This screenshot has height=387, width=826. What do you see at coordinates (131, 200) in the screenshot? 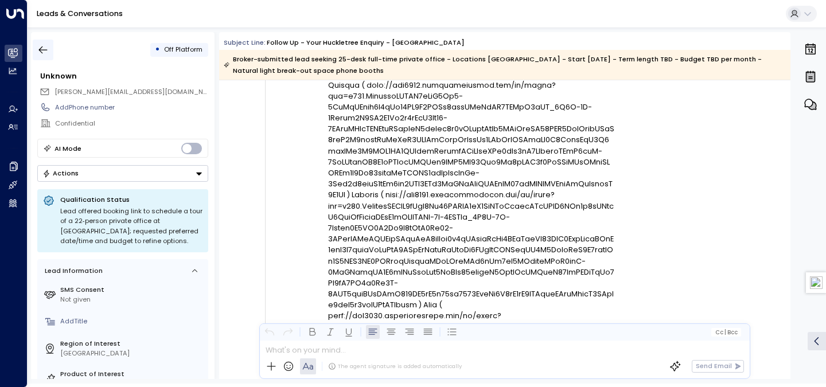
I see `p: Qualification Status` at bounding box center [131, 200].